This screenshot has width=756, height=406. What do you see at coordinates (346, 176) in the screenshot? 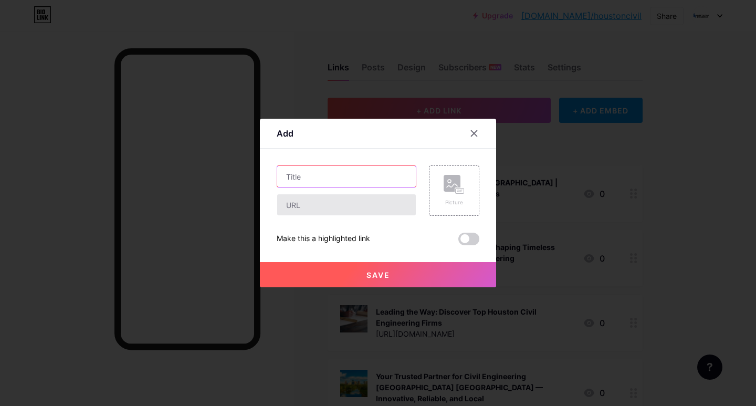
I see `input: Title` at bounding box center [346, 176].